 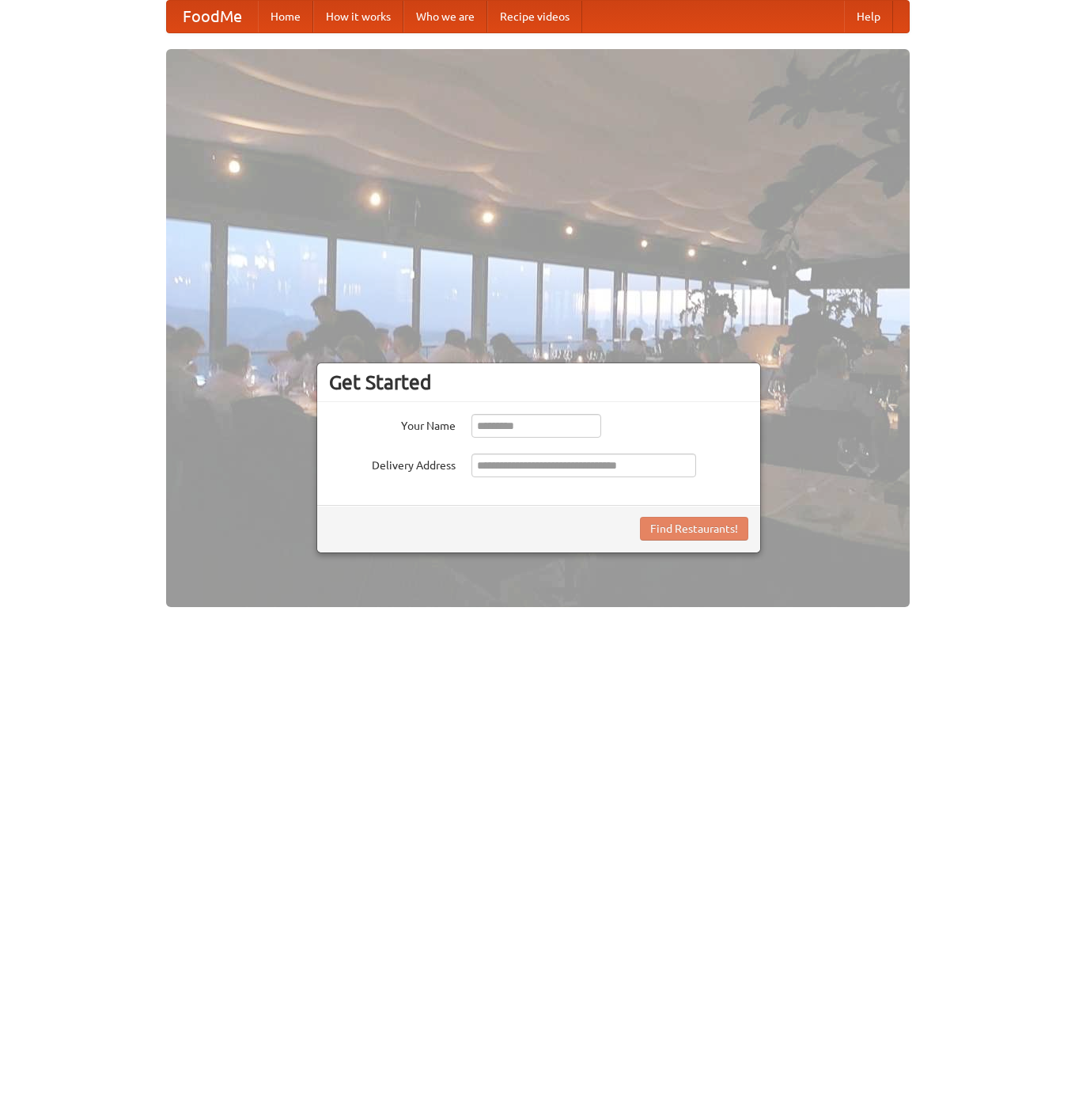 What do you see at coordinates (286, 16) in the screenshot?
I see `a: Home` at bounding box center [286, 16].